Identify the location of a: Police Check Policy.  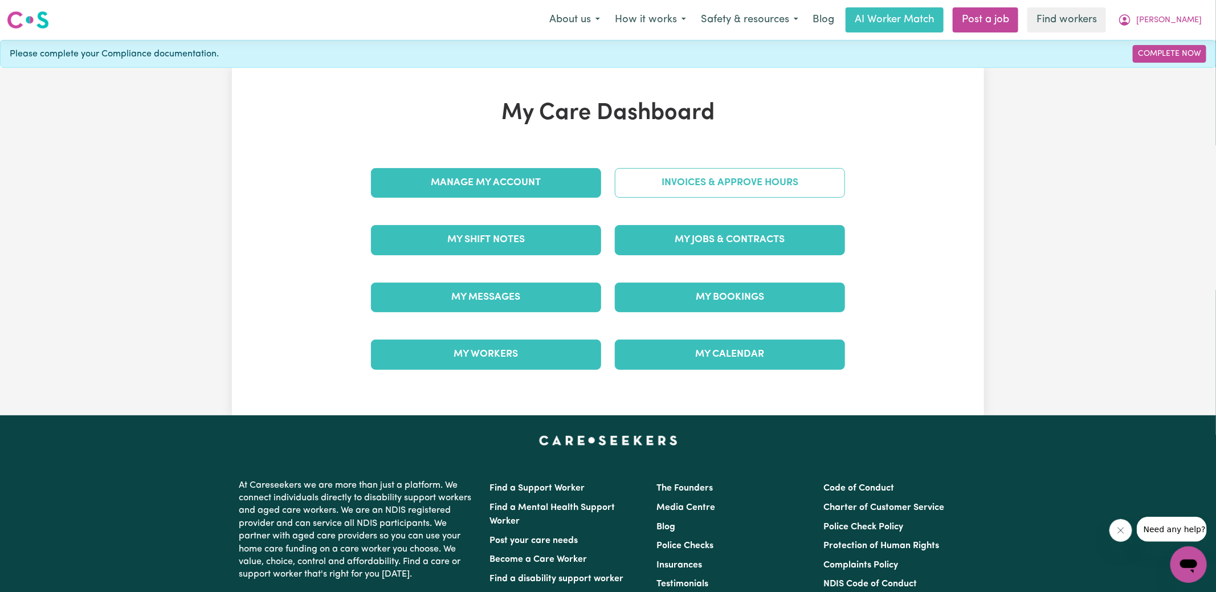
(864, 527).